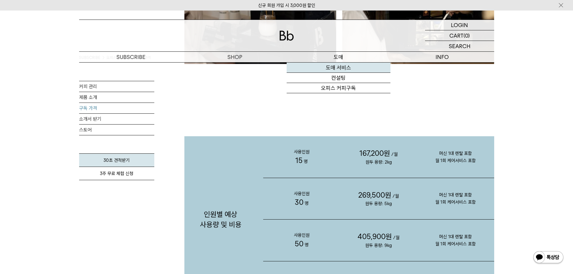 This screenshot has width=573, height=274. I want to click on a: 도매 서비스, so click(339, 68).